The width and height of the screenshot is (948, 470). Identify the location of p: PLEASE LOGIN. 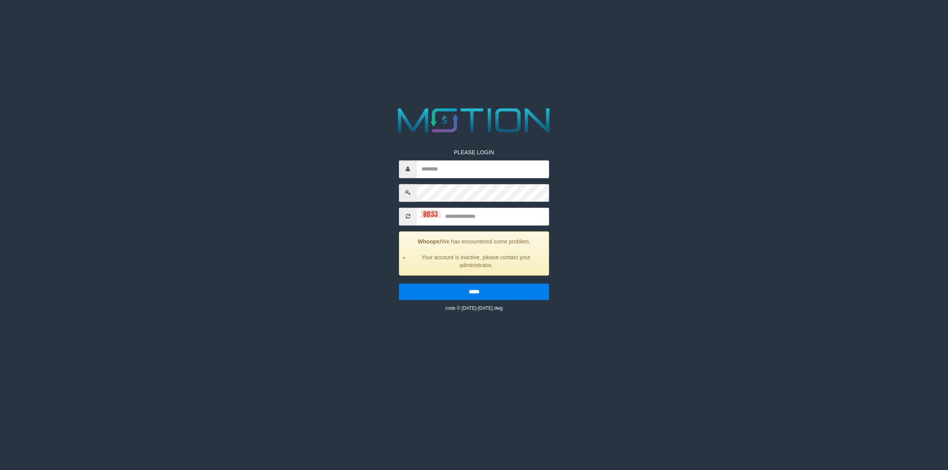
(474, 152).